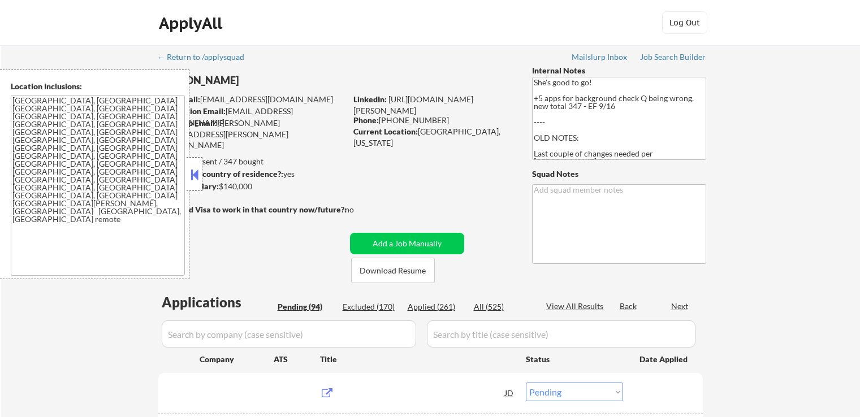 The width and height of the screenshot is (860, 417). I want to click on div: View All Results, so click(576, 307).